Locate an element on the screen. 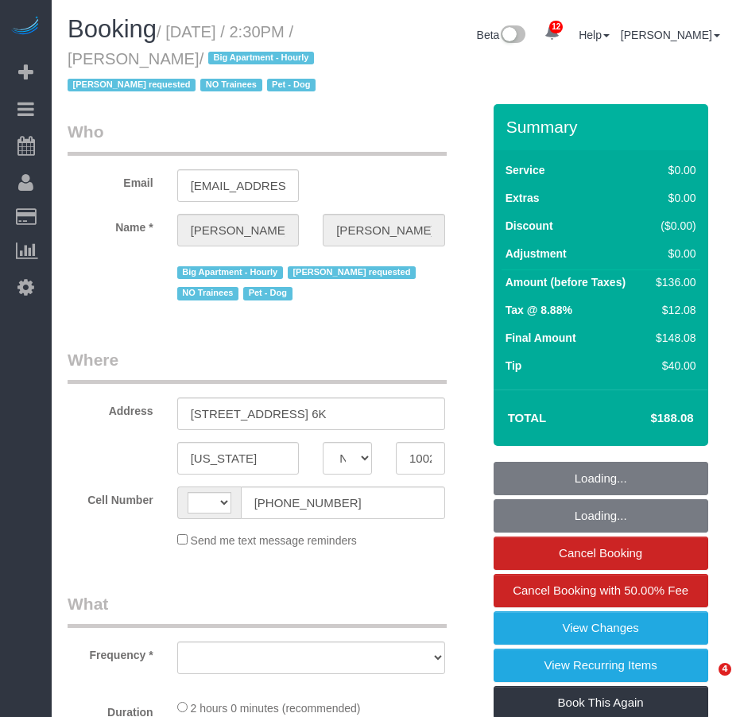  a: Beta is located at coordinates (502, 35).